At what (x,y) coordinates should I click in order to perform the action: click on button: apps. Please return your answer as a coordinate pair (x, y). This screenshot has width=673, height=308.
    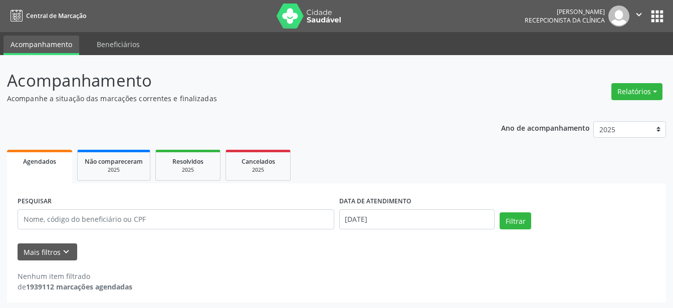
    Looking at the image, I should click on (657, 16).